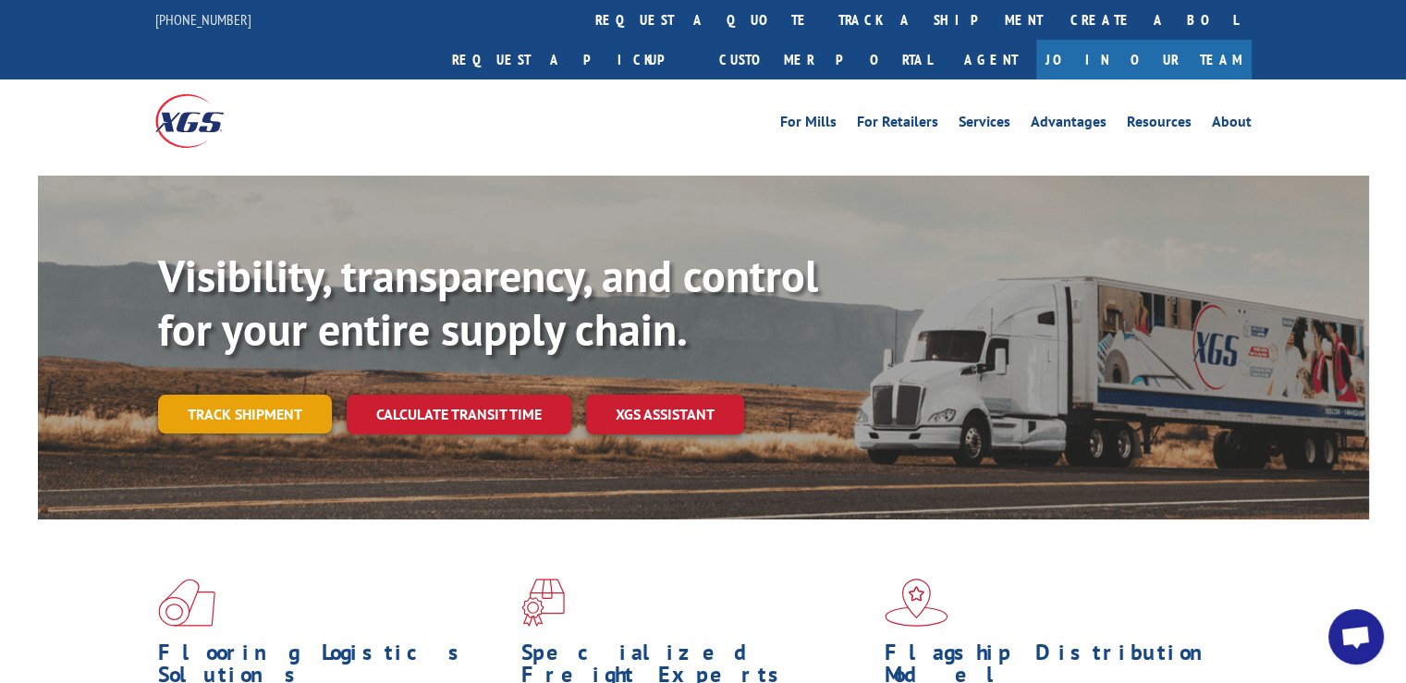  What do you see at coordinates (542, 603) in the screenshot?
I see `img: xgs-icon-focused-on-flooring-red` at bounding box center [542, 603].